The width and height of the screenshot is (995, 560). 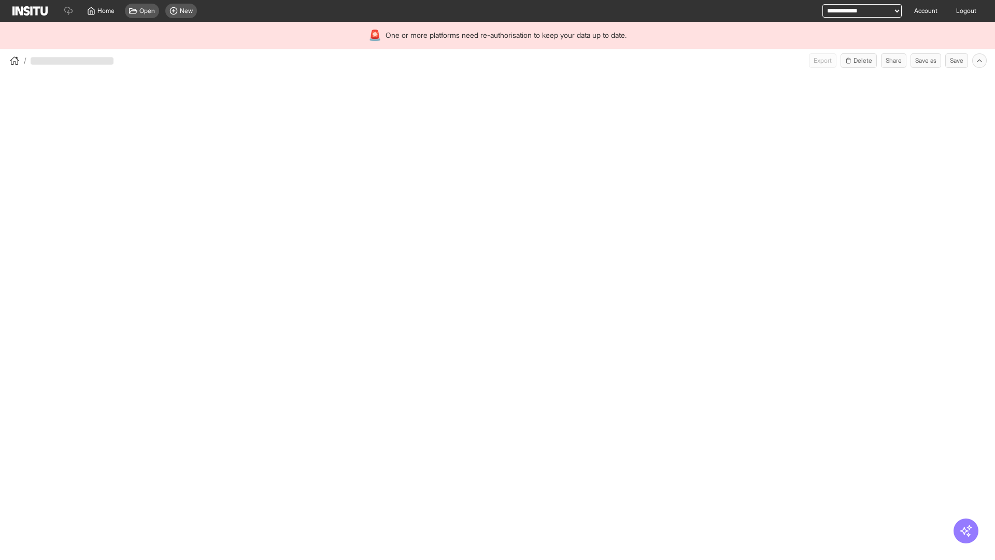 What do you see at coordinates (859, 61) in the screenshot?
I see `button: Delete` at bounding box center [859, 61].